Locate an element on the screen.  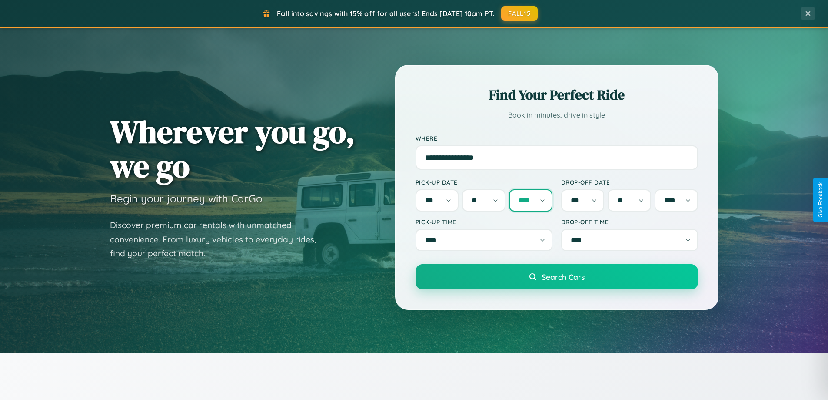
label: Pick-up Date is located at coordinates (484, 182).